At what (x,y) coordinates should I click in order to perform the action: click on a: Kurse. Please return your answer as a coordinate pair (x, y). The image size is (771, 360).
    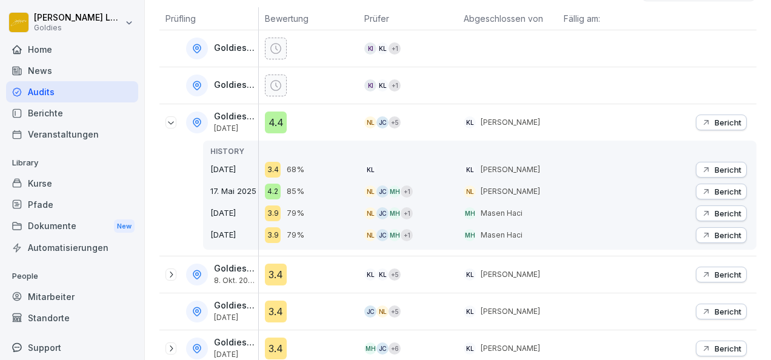
    Looking at the image, I should click on (72, 183).